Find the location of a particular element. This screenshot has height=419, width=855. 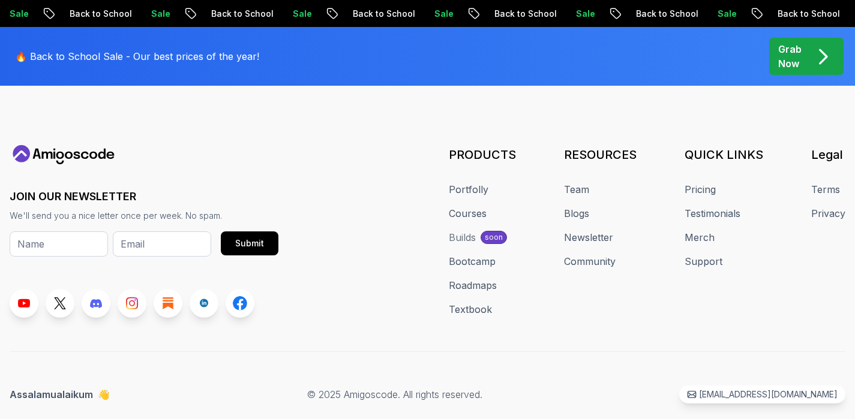

a: Twitter link is located at coordinates (60, 304).